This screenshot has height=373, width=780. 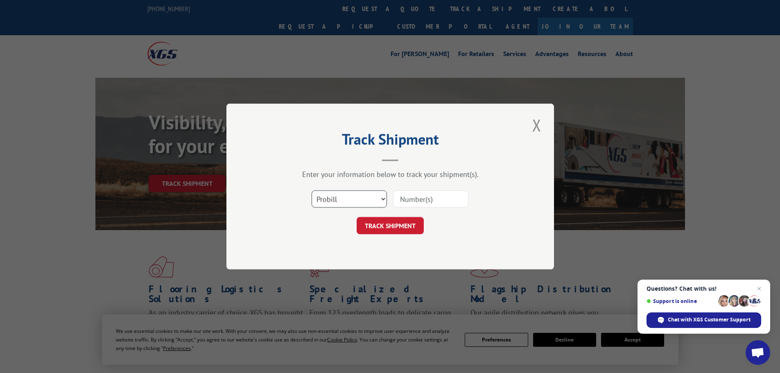 I want to click on h2: Track Shipment, so click(x=390, y=141).